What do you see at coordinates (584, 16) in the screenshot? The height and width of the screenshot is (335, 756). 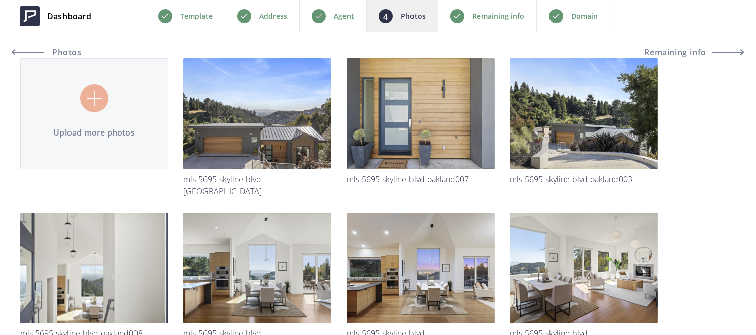 I see `p: Domain` at bounding box center [584, 16].